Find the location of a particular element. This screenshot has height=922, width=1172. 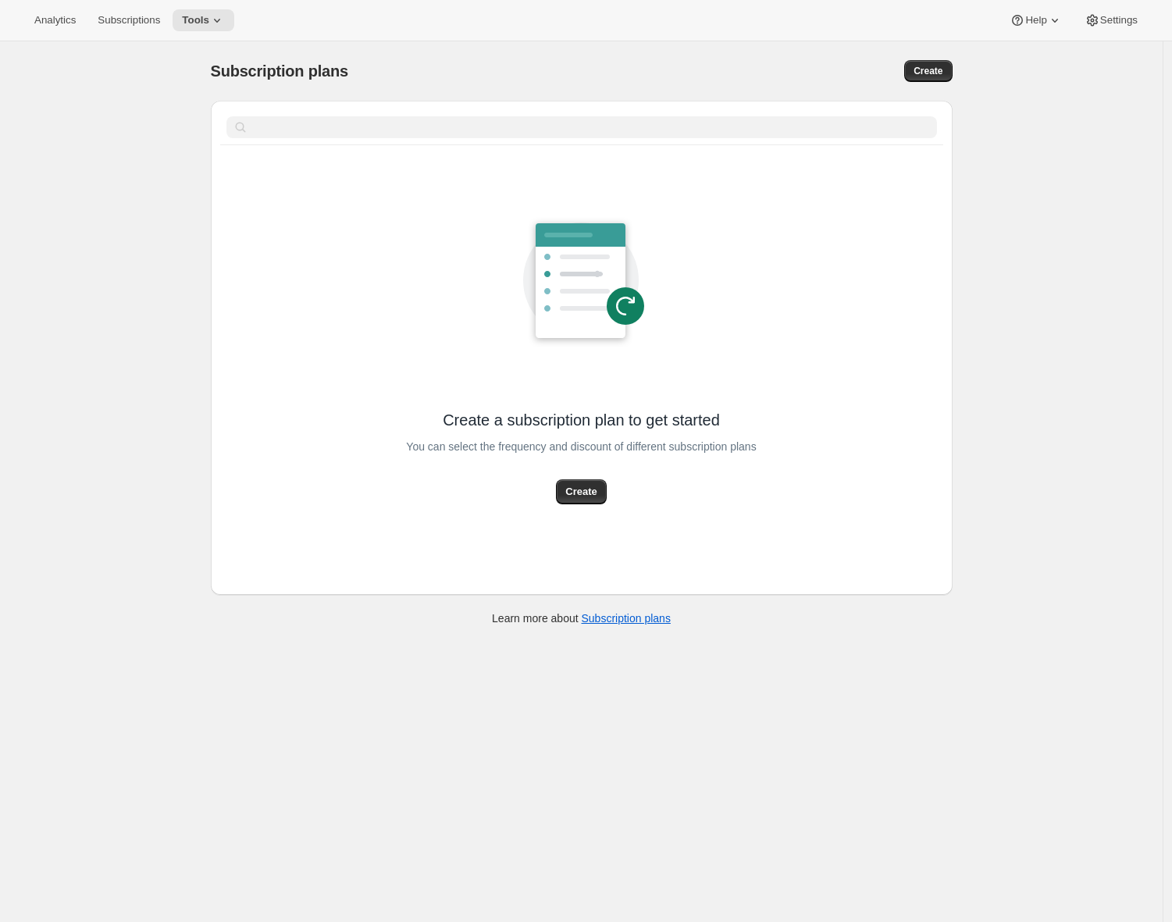

button: Settings is located at coordinates (1111, 20).